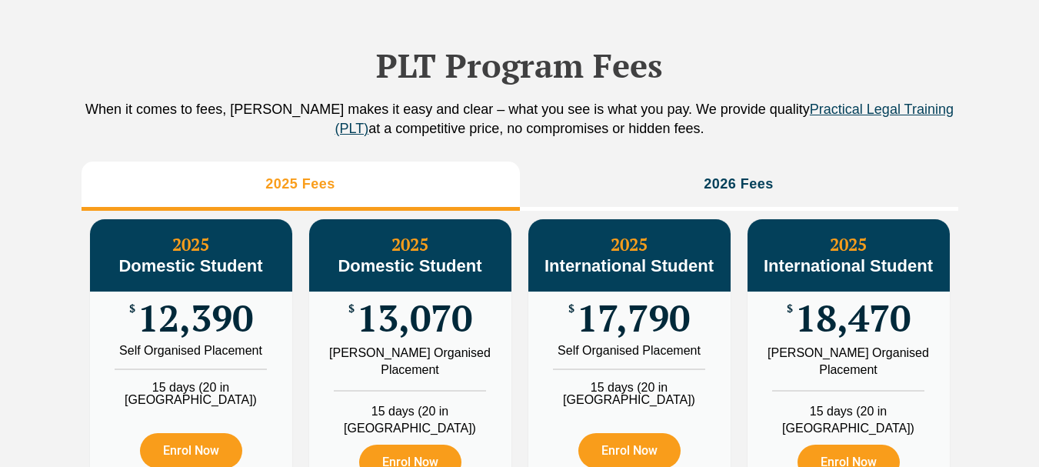 The width and height of the screenshot is (1039, 467). What do you see at coordinates (853, 318) in the screenshot?
I see `span: 18,470` at bounding box center [853, 318].